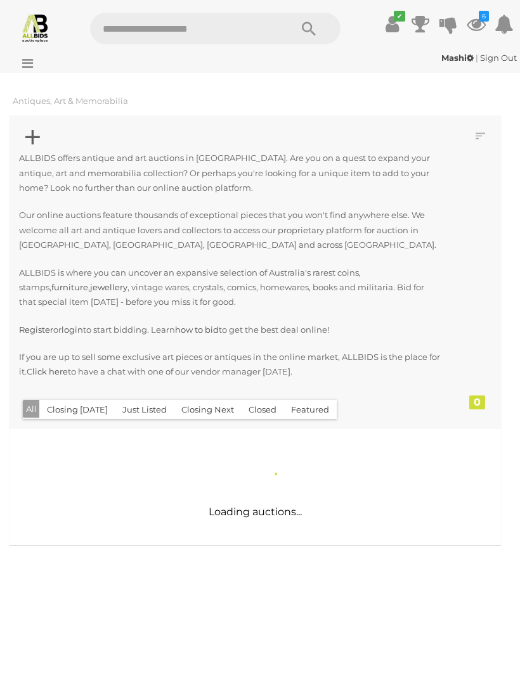 The width and height of the screenshot is (520, 680). I want to click on a: 6, so click(476, 24).